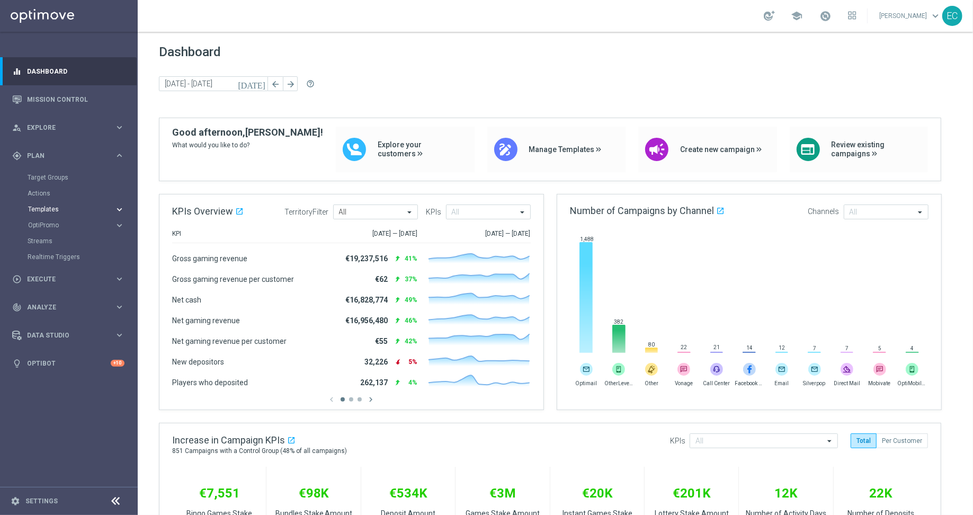 This screenshot has width=973, height=515. Describe the element at coordinates (68, 363) in the screenshot. I see `div: Optibot` at that location.